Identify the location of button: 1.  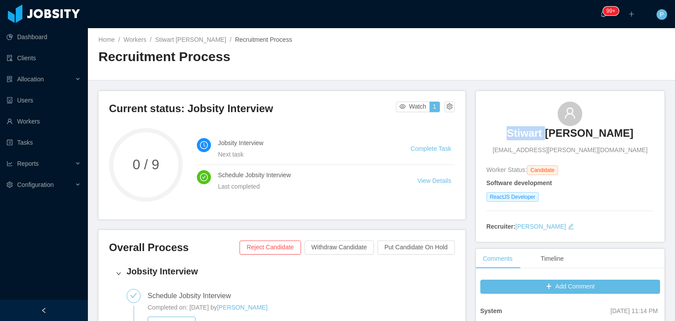
(435, 107).